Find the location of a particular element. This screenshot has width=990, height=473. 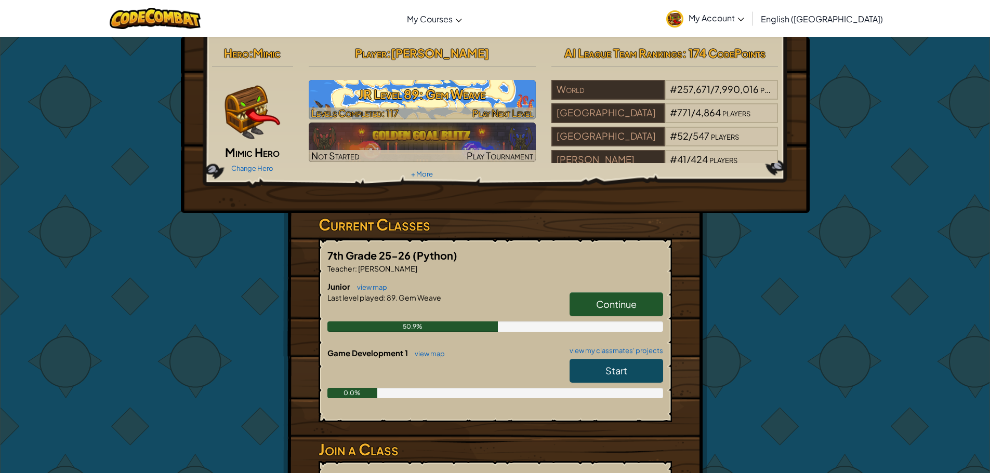

a: My Account is located at coordinates (705, 18).